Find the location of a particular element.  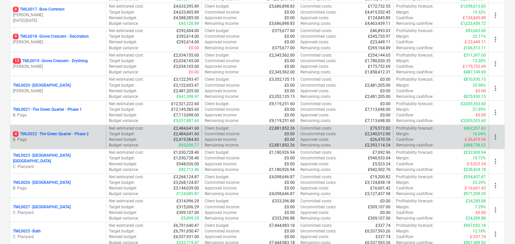

p: £2,034,165.00 is located at coordinates (186, 61).